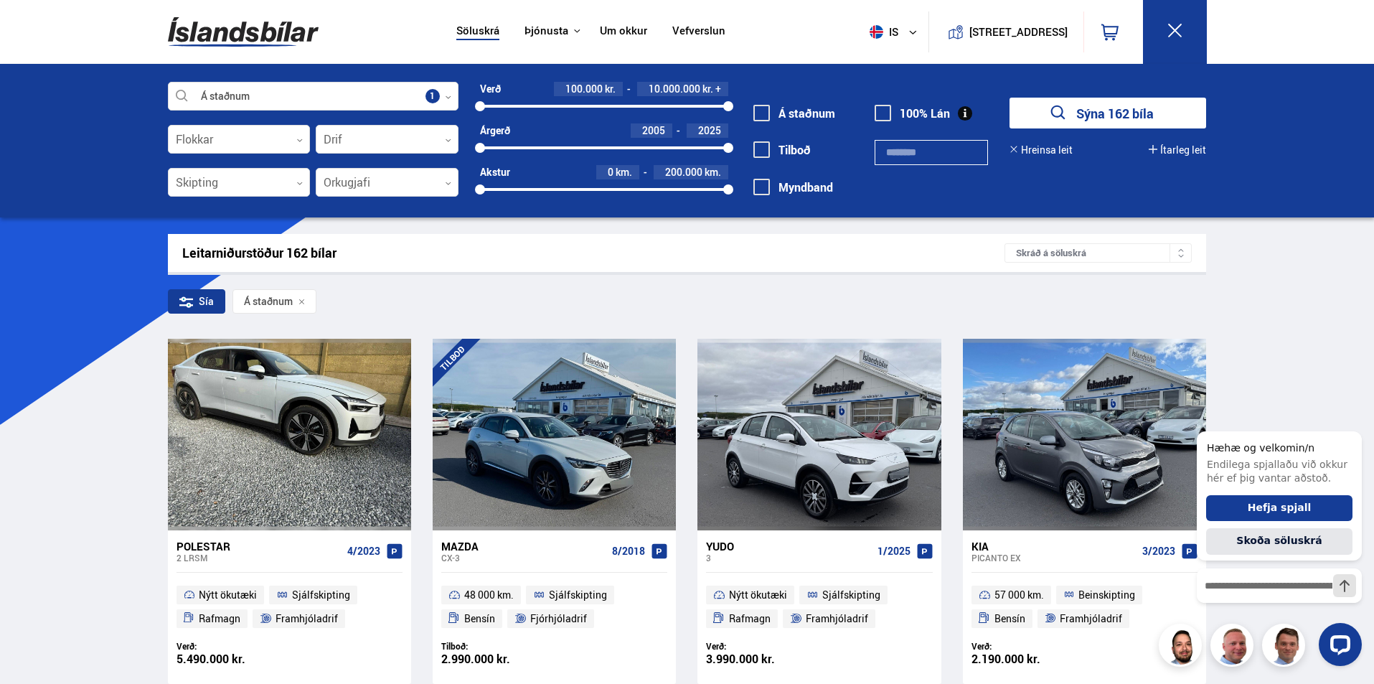  What do you see at coordinates (1054, 546) in the screenshot?
I see `div: Kia` at bounding box center [1054, 546].